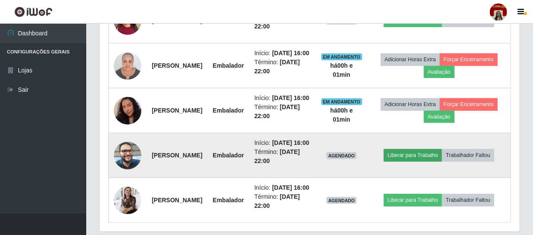  What do you see at coordinates (128, 155) in the screenshot?
I see `img: 1755090695387.jpeg` at bounding box center [128, 155].